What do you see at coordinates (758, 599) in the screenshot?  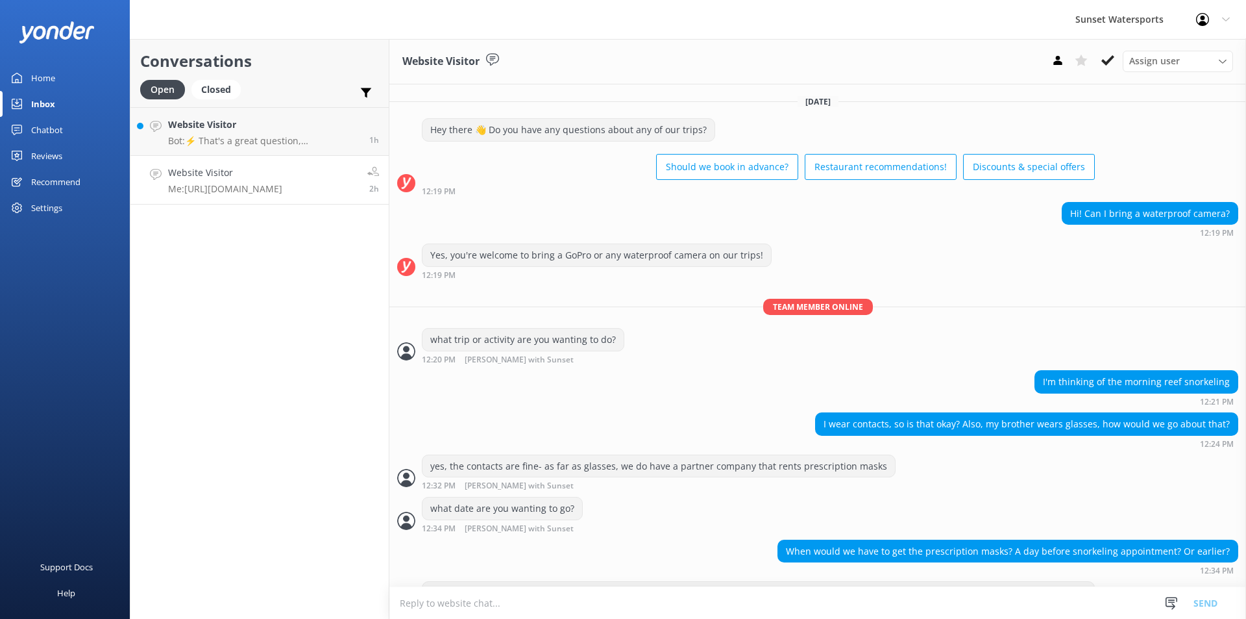 I see `div: they are close to your check in and open at 8:00 am if you want to get one that morning- you need...` at bounding box center [758, 599].